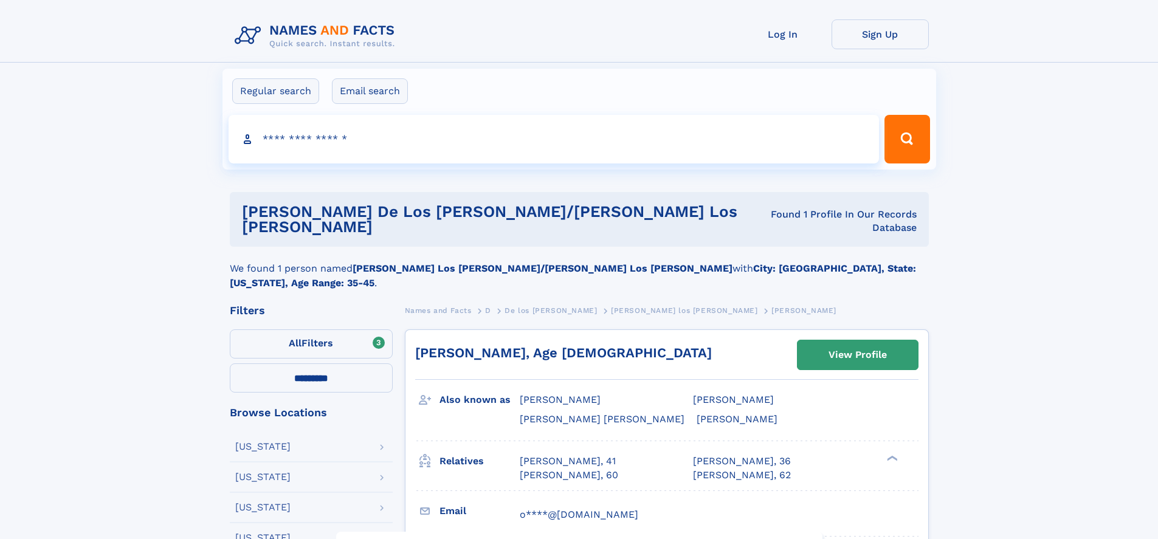 This screenshot has height=539, width=1158. I want to click on button: Search Button, so click(907, 139).